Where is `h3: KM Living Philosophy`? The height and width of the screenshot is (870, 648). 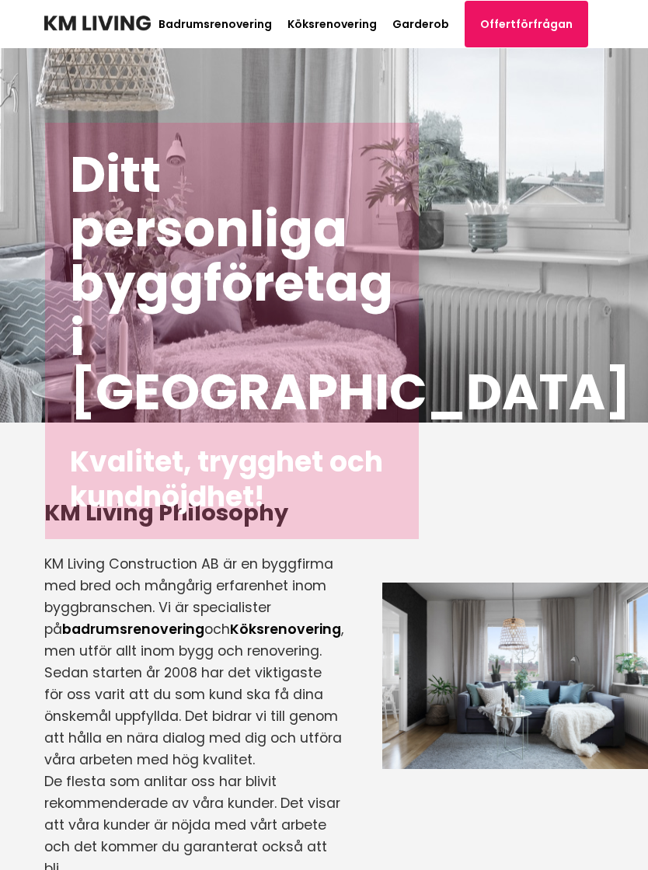 h3: KM Living Philosophy is located at coordinates (193, 513).